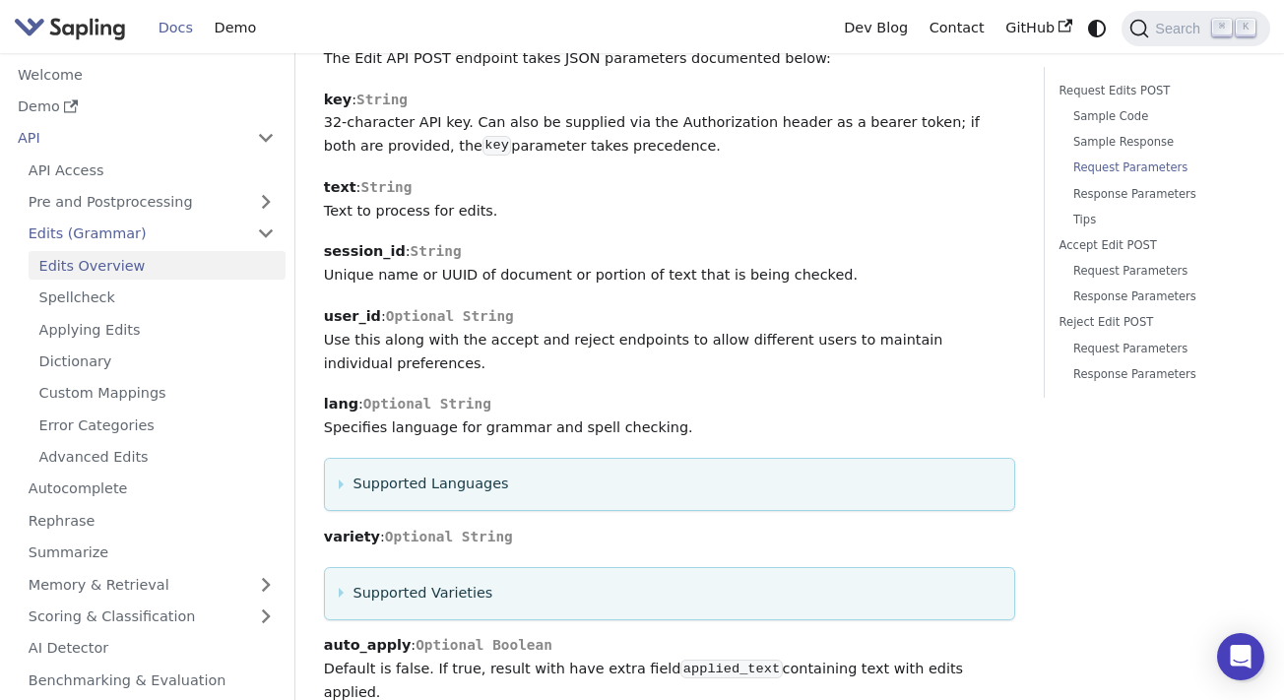 Image resolution: width=1284 pixels, height=700 pixels. I want to click on p: : Unique name or UUID of document or portion of text that is being checked., so click(670, 264).